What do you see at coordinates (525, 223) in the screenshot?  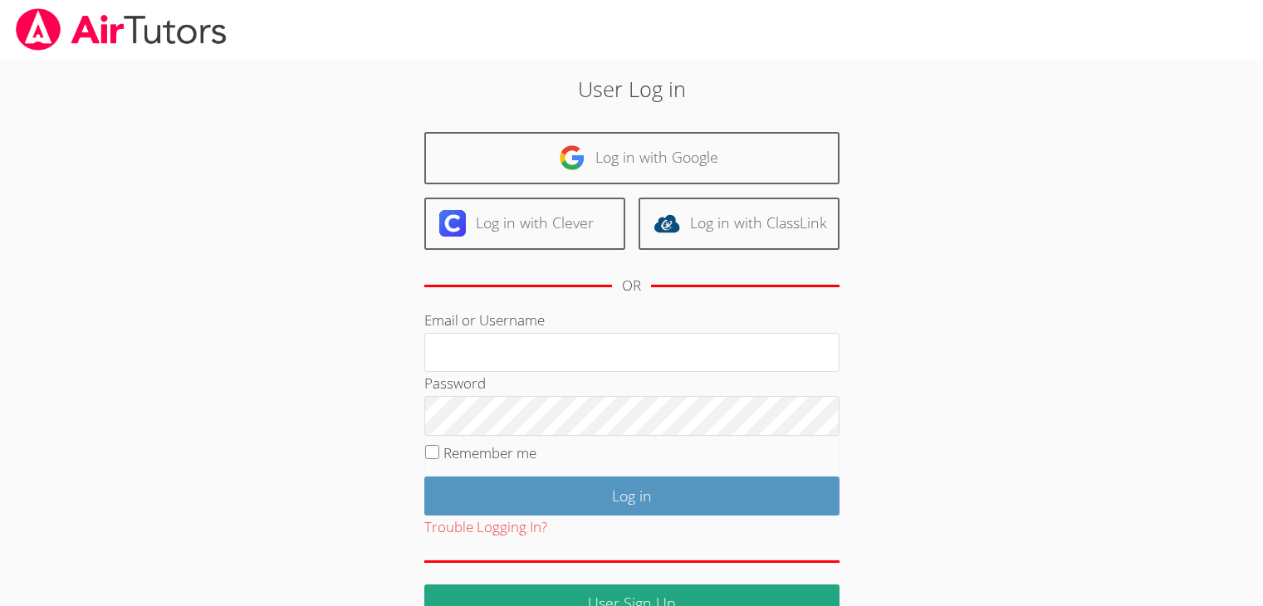 I see `a: Log in with Clever` at bounding box center [525, 223].